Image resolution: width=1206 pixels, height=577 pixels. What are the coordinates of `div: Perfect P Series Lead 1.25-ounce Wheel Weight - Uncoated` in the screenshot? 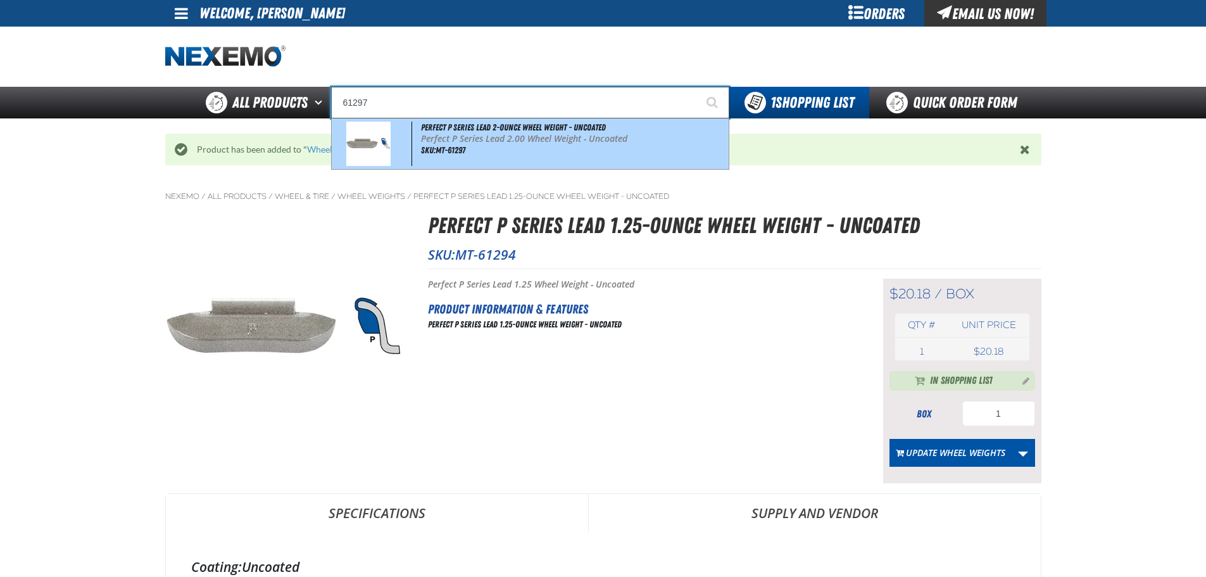 It's located at (640, 324).